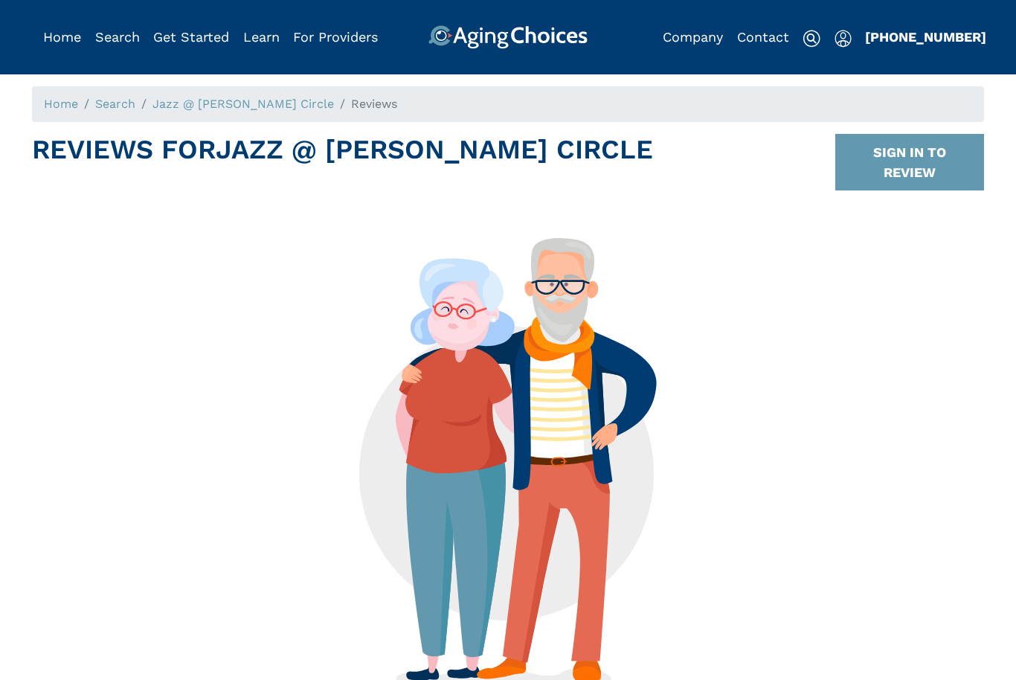  I want to click on a: Get Started, so click(191, 36).